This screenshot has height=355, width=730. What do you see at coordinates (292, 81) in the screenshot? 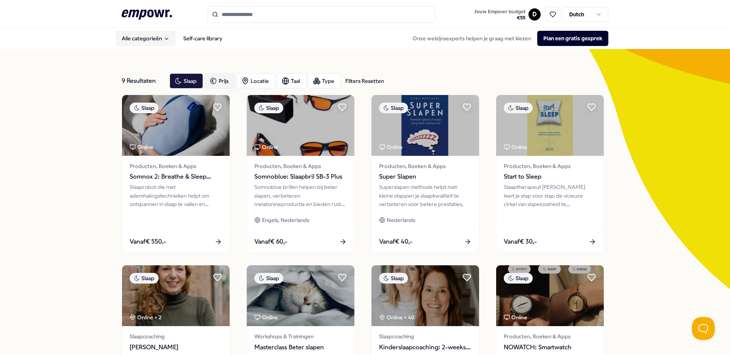
I see `button: Taal` at bounding box center [292, 81].